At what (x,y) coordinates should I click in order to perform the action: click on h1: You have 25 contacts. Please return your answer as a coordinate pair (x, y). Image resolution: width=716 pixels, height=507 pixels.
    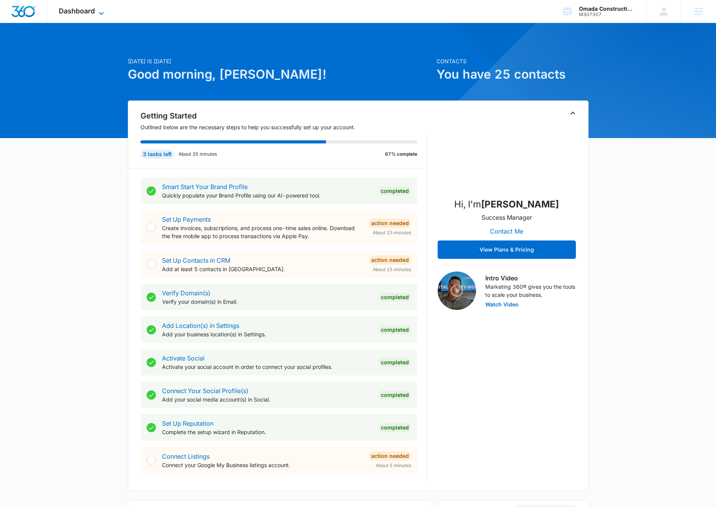
    Looking at the image, I should click on (512, 74).